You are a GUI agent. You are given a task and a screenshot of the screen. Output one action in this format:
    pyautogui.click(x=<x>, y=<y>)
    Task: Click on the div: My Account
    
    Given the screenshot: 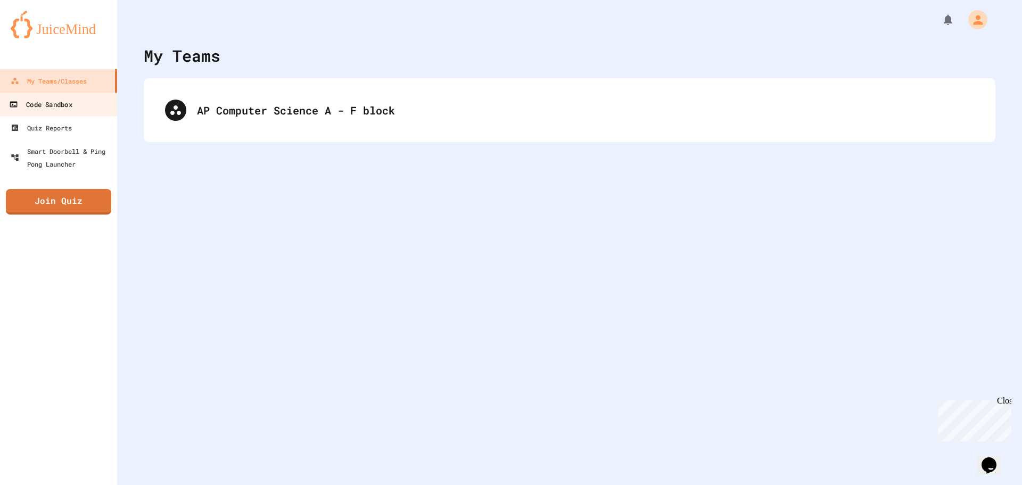 What is the action you would take?
    pyautogui.click(x=974, y=20)
    